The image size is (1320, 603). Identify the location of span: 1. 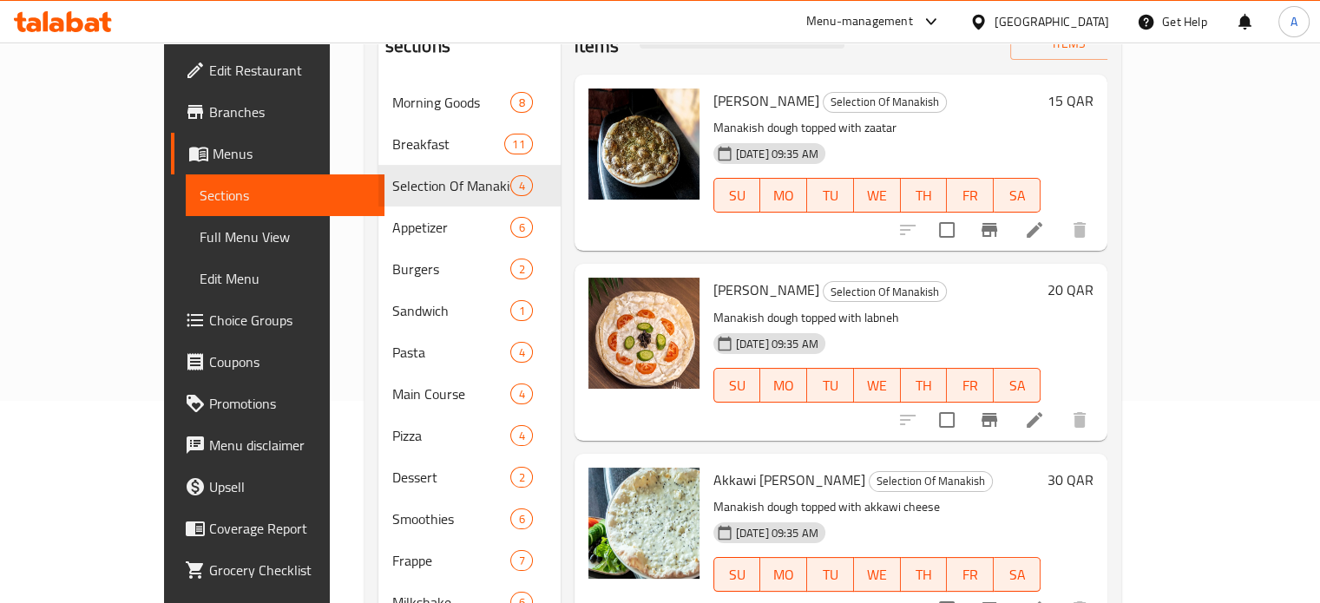
(521, 311).